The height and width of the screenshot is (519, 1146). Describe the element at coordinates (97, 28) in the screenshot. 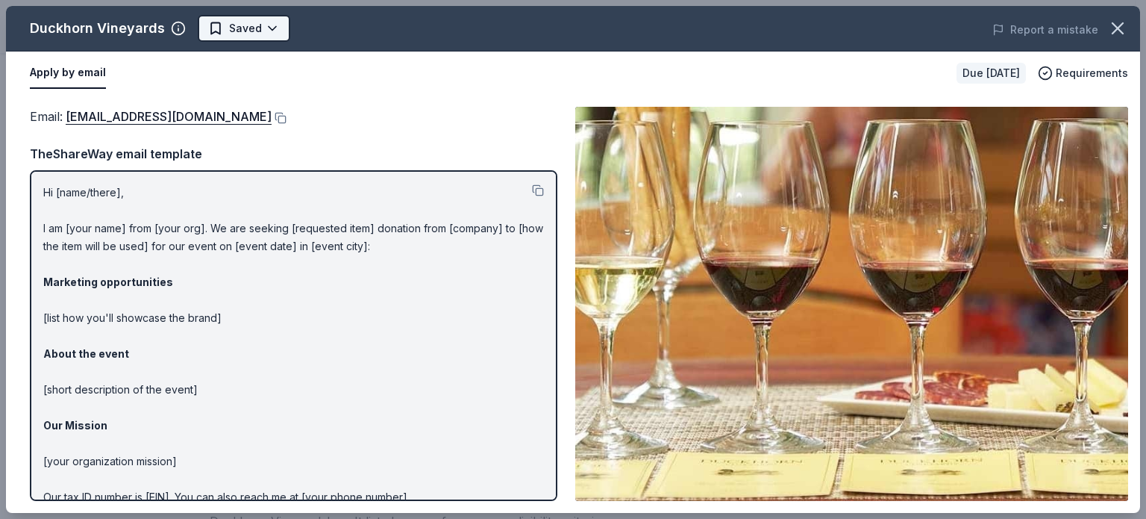

I see `div: Duckhorn Vineyards` at that location.